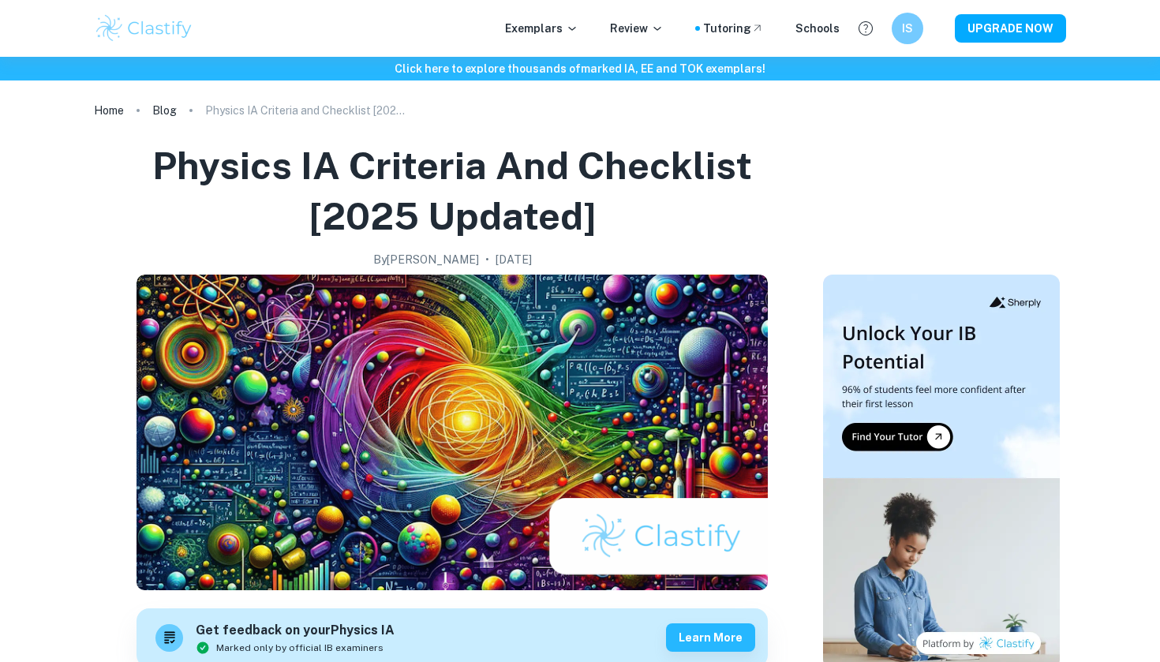  Describe the element at coordinates (908, 28) in the screenshot. I see `button: IS` at that location.